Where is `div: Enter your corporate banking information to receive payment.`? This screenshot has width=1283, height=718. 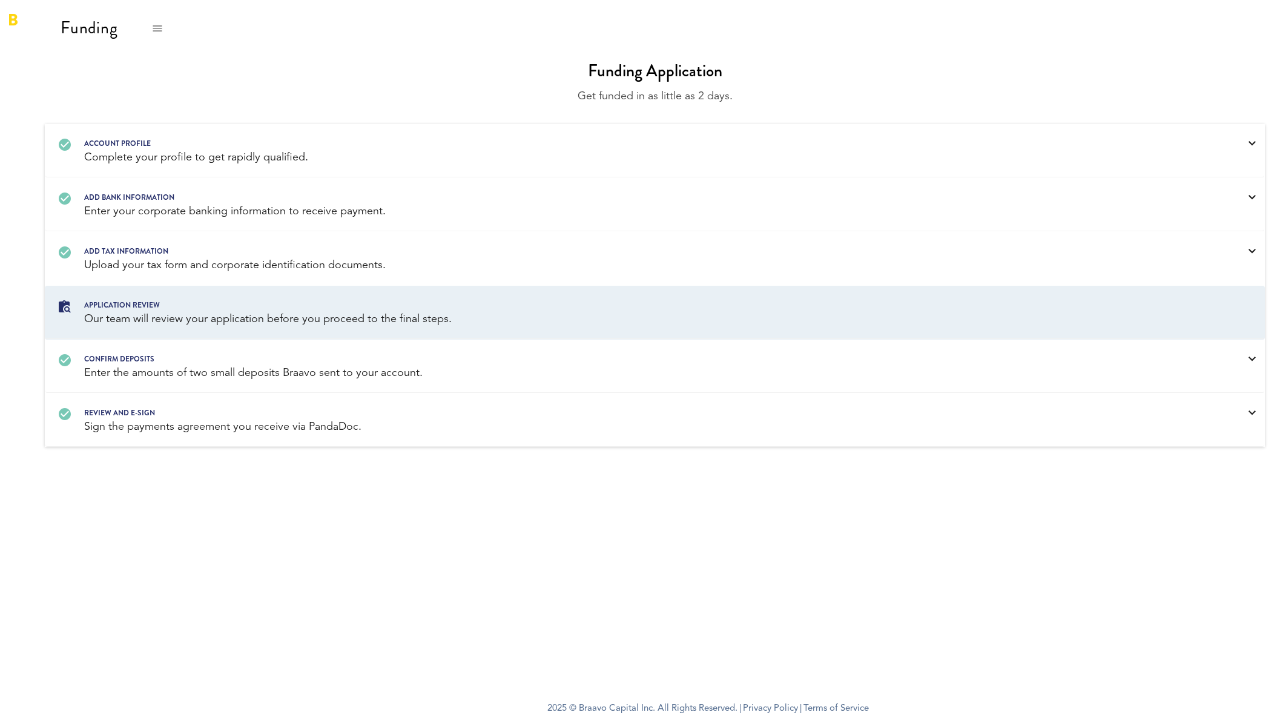 div: Enter your corporate banking information to receive payment. is located at coordinates (639, 211).